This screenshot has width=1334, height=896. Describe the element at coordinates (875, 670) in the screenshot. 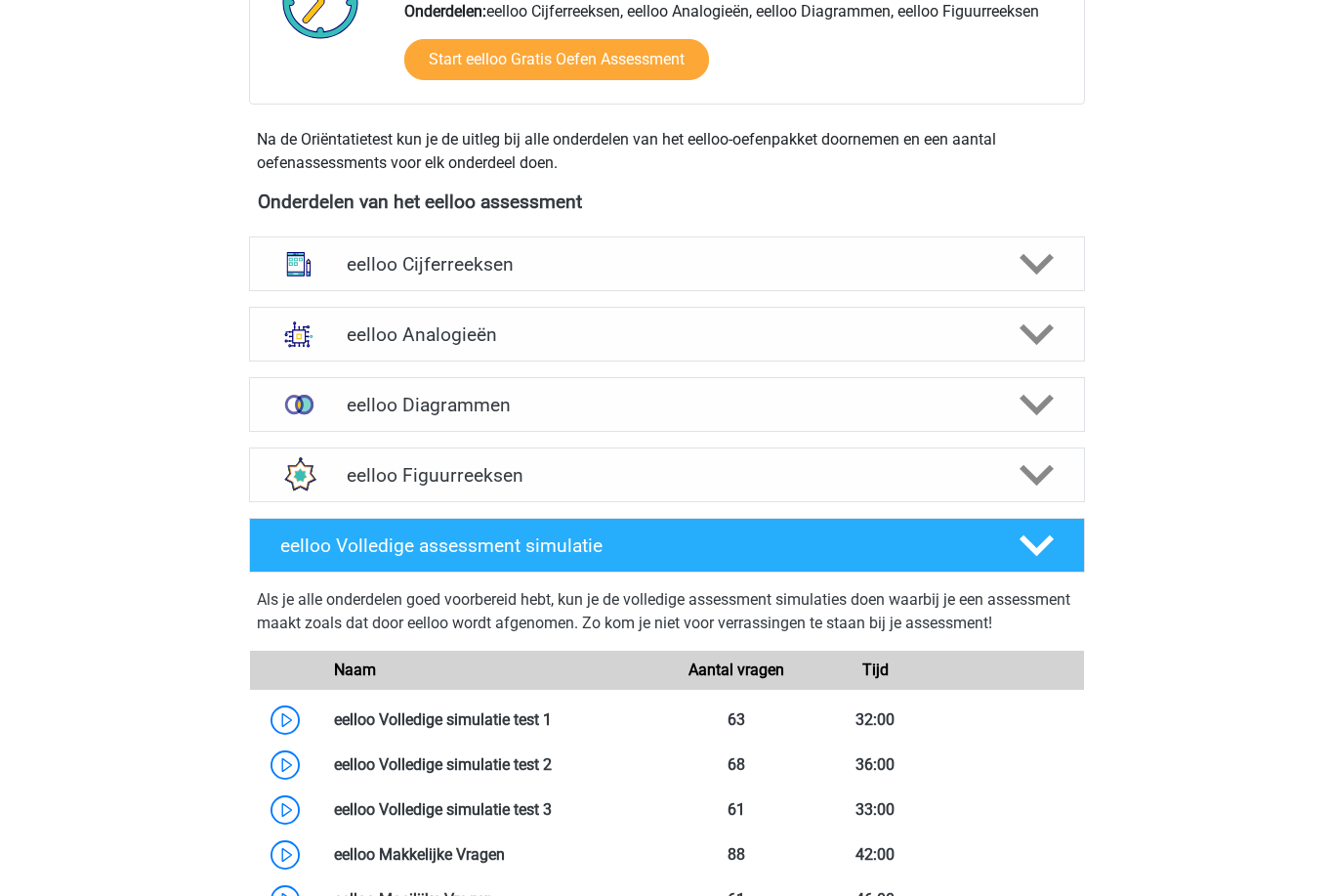

I see `div: Tijd` at that location.